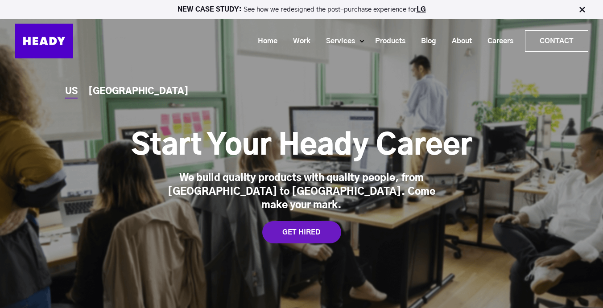 The width and height of the screenshot is (603, 308). What do you see at coordinates (556, 41) in the screenshot?
I see `a: Contact` at bounding box center [556, 41].